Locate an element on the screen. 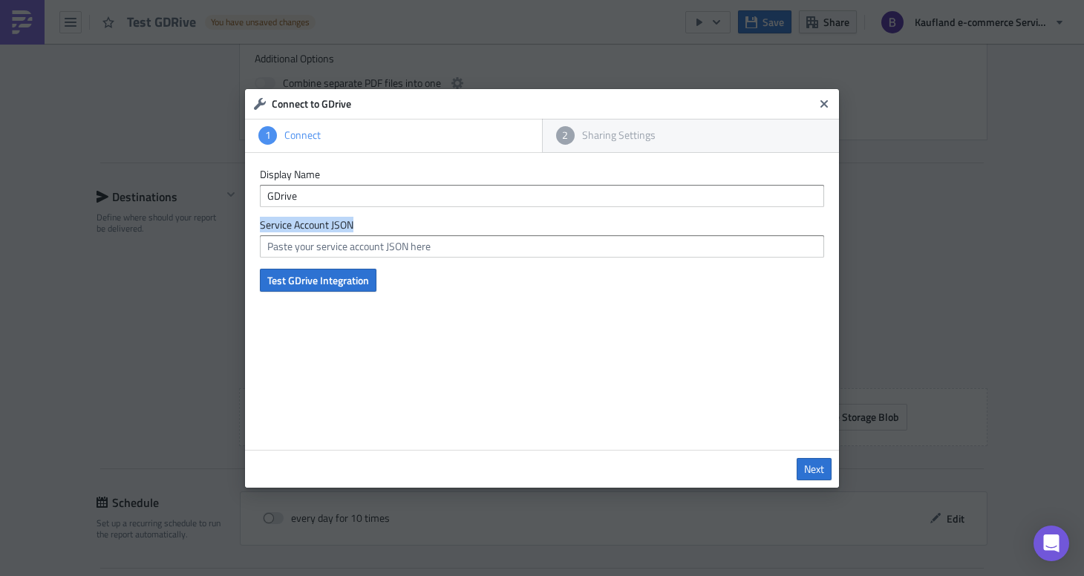 The height and width of the screenshot is (576, 1084). input: Paste your service account JSON here is located at coordinates (542, 246).